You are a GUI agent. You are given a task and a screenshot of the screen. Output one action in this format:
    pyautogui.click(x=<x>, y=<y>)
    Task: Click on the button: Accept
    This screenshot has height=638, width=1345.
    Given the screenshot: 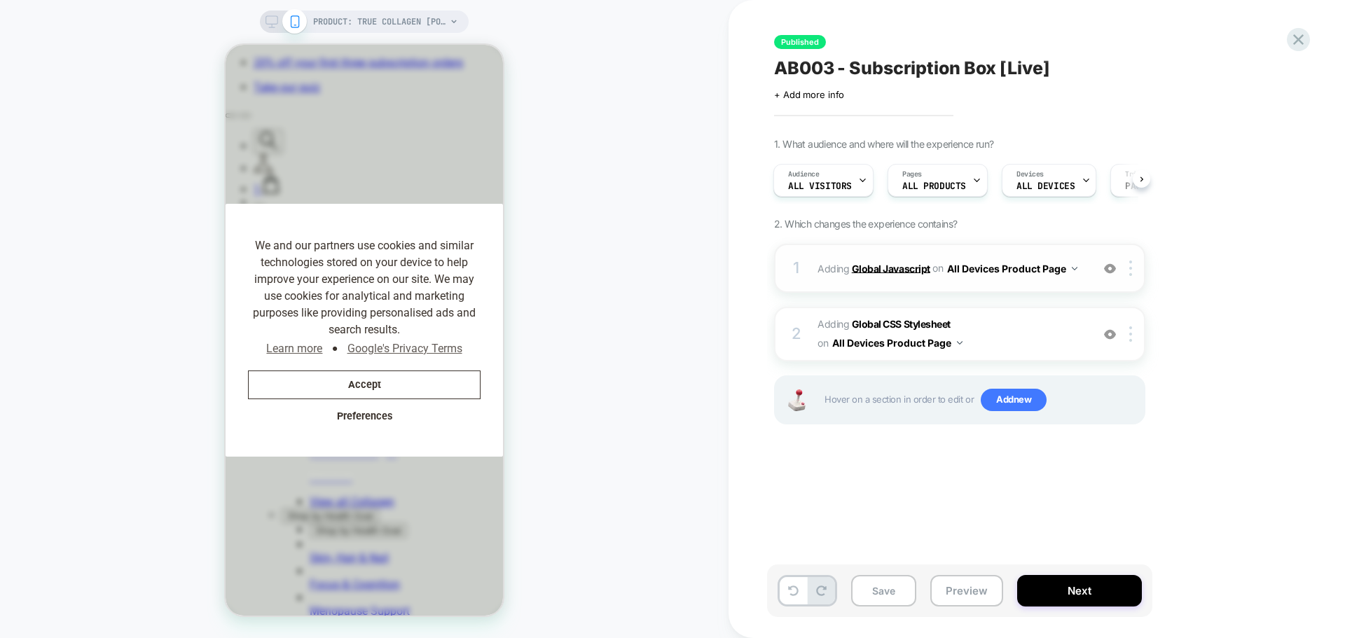 What is the action you would take?
    pyautogui.click(x=139, y=340)
    